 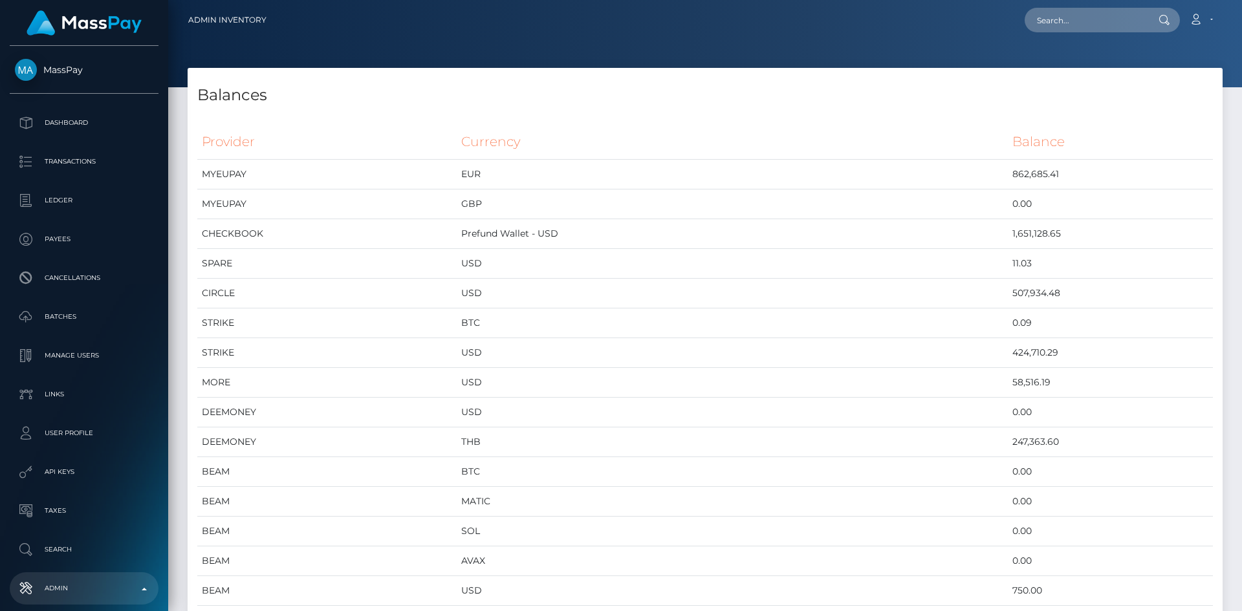 What do you see at coordinates (1110, 591) in the screenshot?
I see `td: 750.00` at bounding box center [1110, 591].